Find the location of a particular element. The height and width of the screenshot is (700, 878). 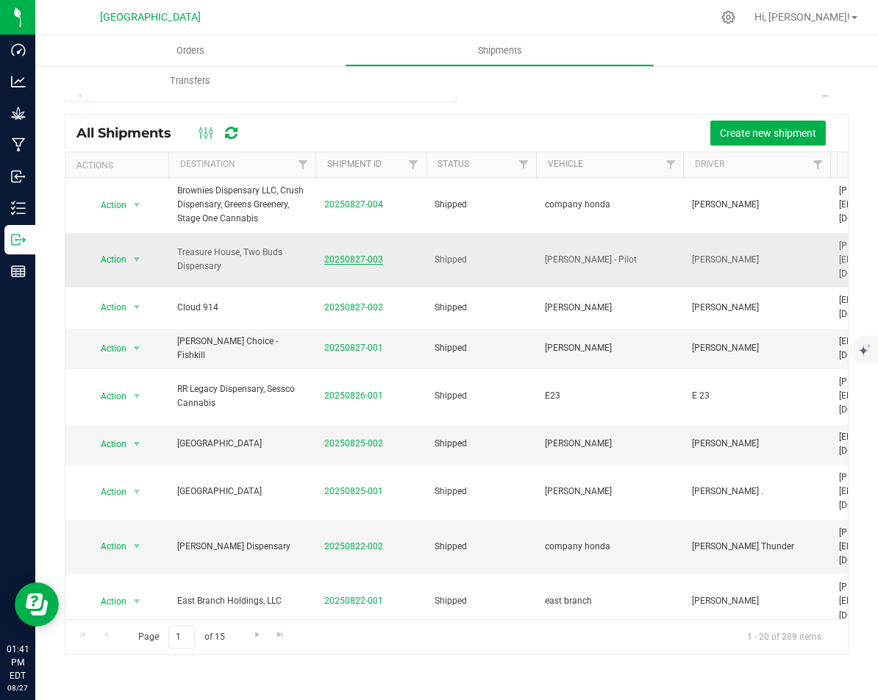

div: Actions is located at coordinates (119, 165).